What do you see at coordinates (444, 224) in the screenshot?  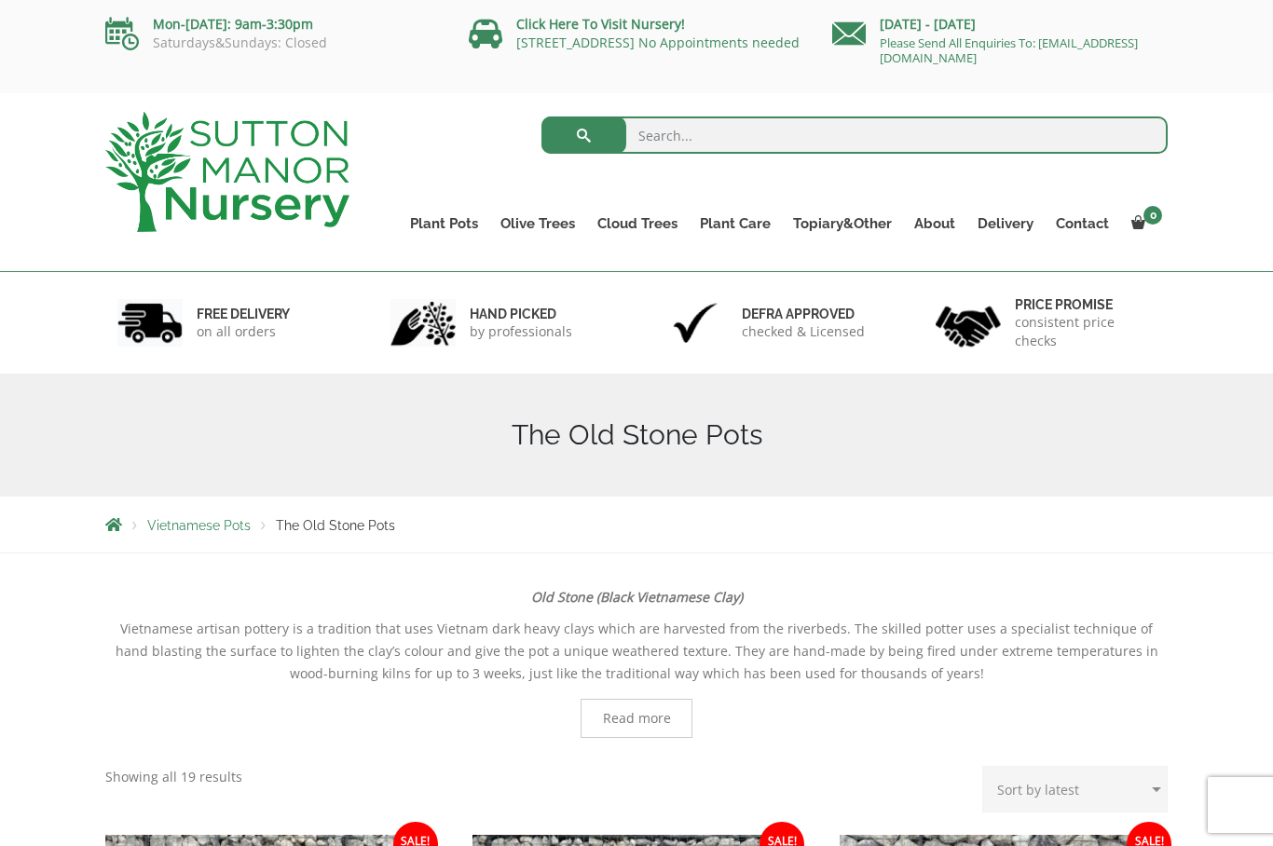 I see `a: Plant Pots` at bounding box center [444, 224].